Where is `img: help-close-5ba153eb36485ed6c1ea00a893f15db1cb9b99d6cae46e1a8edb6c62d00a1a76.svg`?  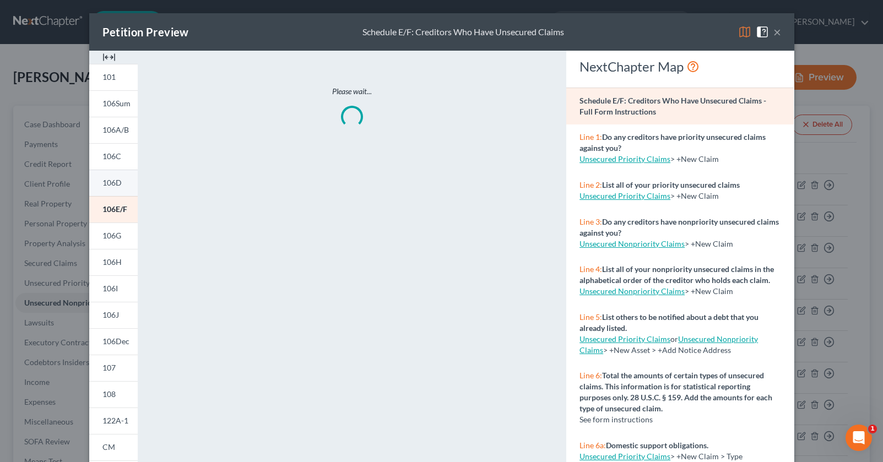 img: help-close-5ba153eb36485ed6c1ea00a893f15db1cb9b99d6cae46e1a8edb6c62d00a1a76.svg is located at coordinates (762, 32).